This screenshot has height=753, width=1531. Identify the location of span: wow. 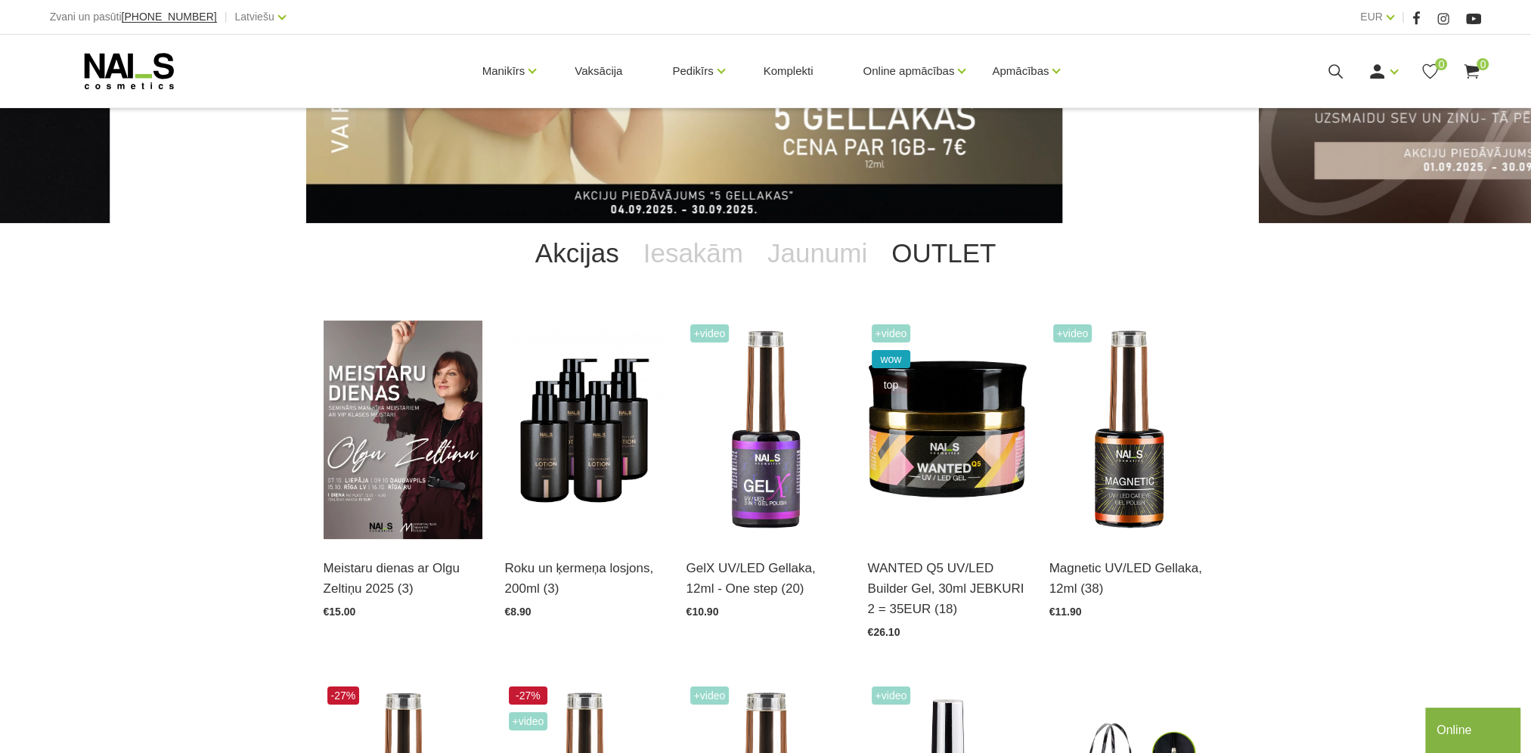
(891, 359).